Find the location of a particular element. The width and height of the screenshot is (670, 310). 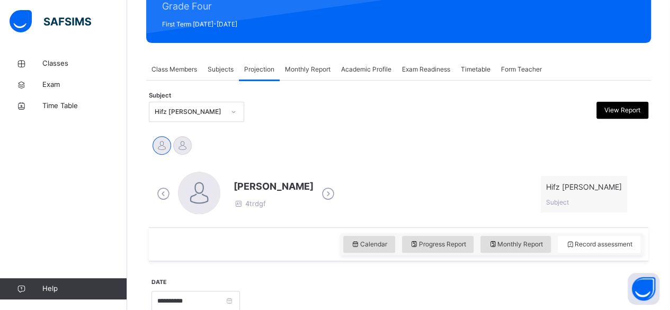

span: Projection is located at coordinates (259, 69).